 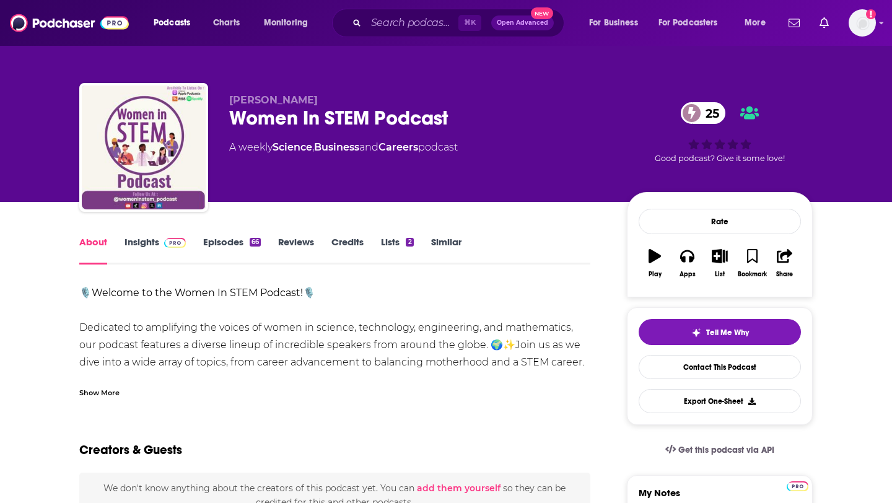 What do you see at coordinates (460, 23) in the screenshot?
I see `div: Search podcasts, credits, & more...` at bounding box center [460, 23].